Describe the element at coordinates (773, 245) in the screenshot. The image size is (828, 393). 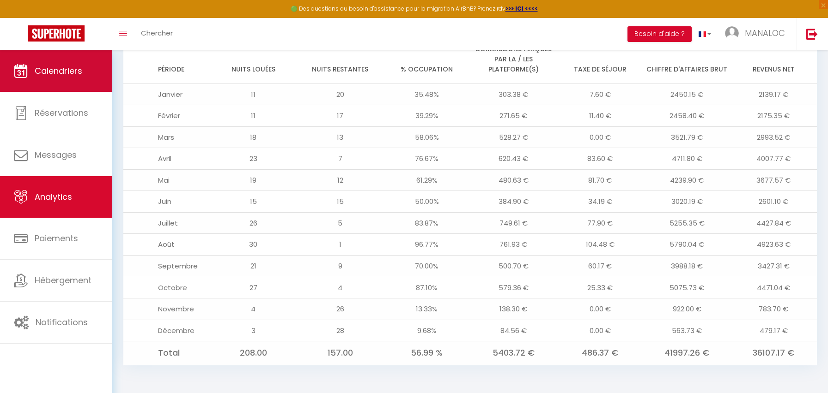
I see `td: 4923.63 €` at that location.